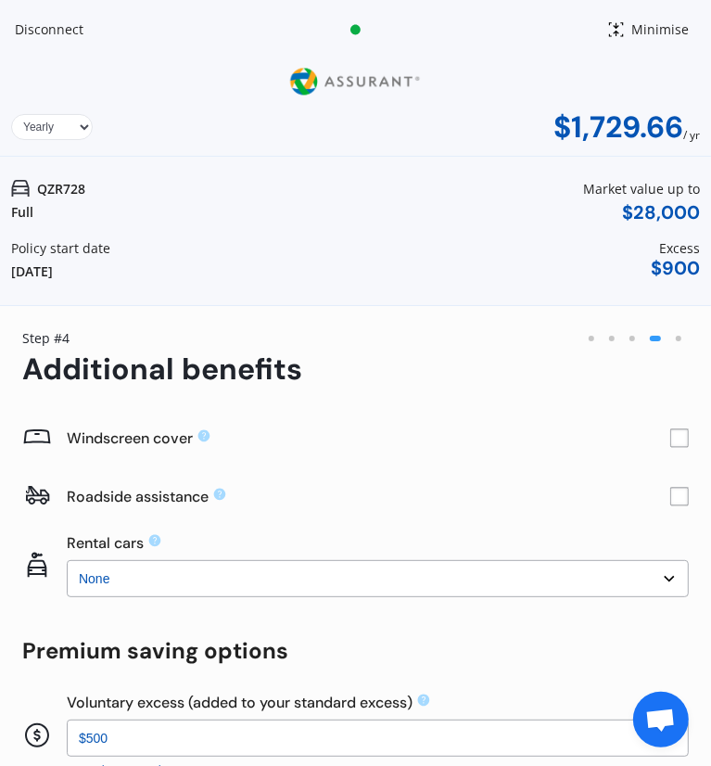 Image resolution: width=711 pixels, height=766 pixels. What do you see at coordinates (368, 496) in the screenshot?
I see `div: Roadside assistance` at bounding box center [368, 496].